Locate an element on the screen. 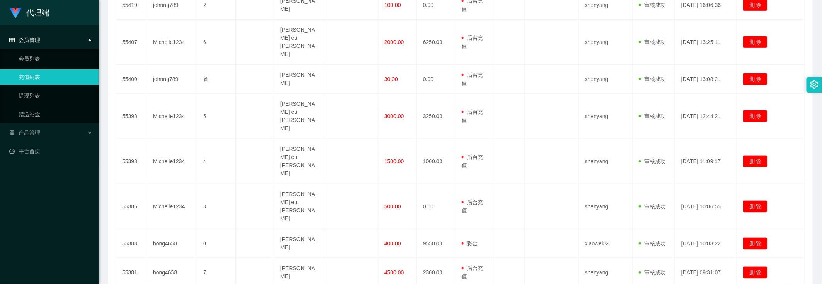 This screenshot has width=822, height=284. td: 9550.00 is located at coordinates (436, 243).